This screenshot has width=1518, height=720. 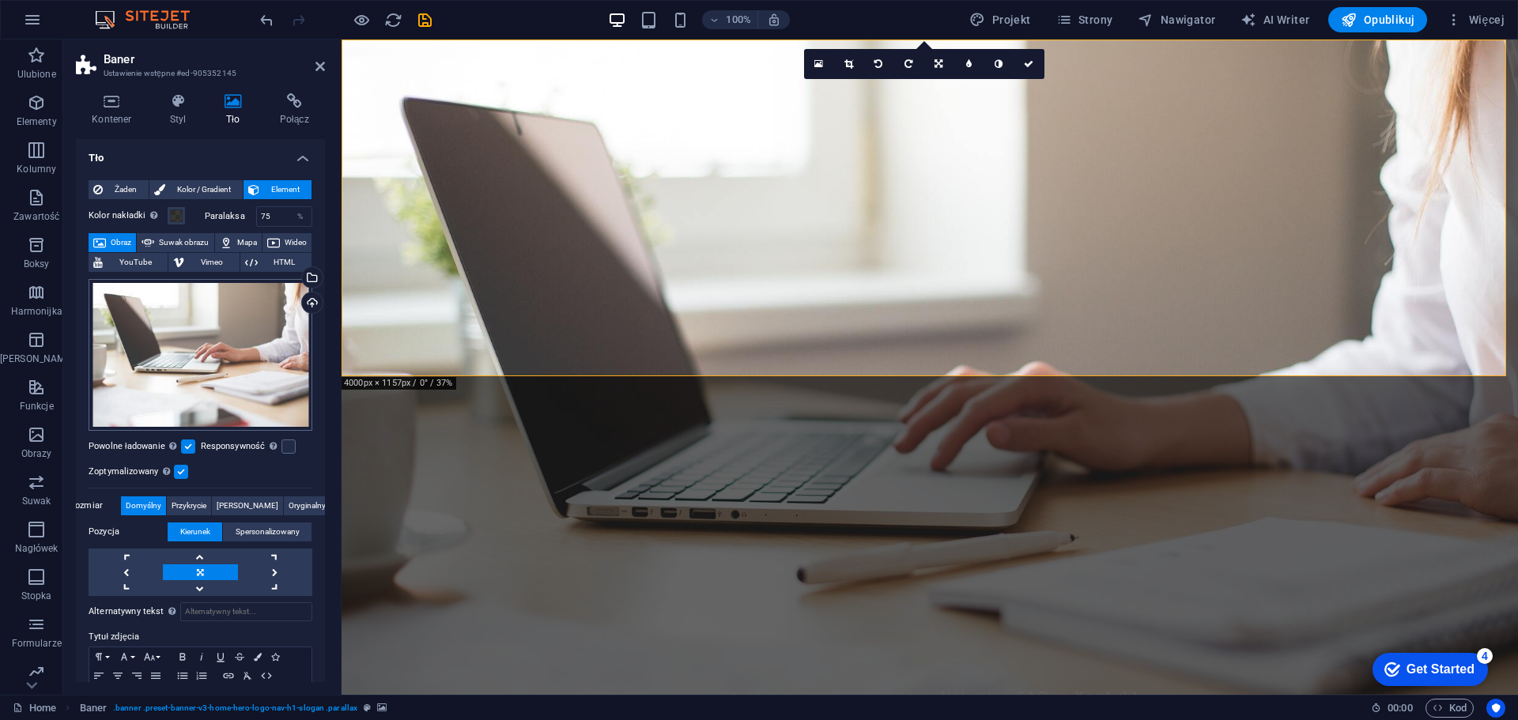 What do you see at coordinates (1000, 20) in the screenshot?
I see `button: Projekt` at bounding box center [1000, 20].